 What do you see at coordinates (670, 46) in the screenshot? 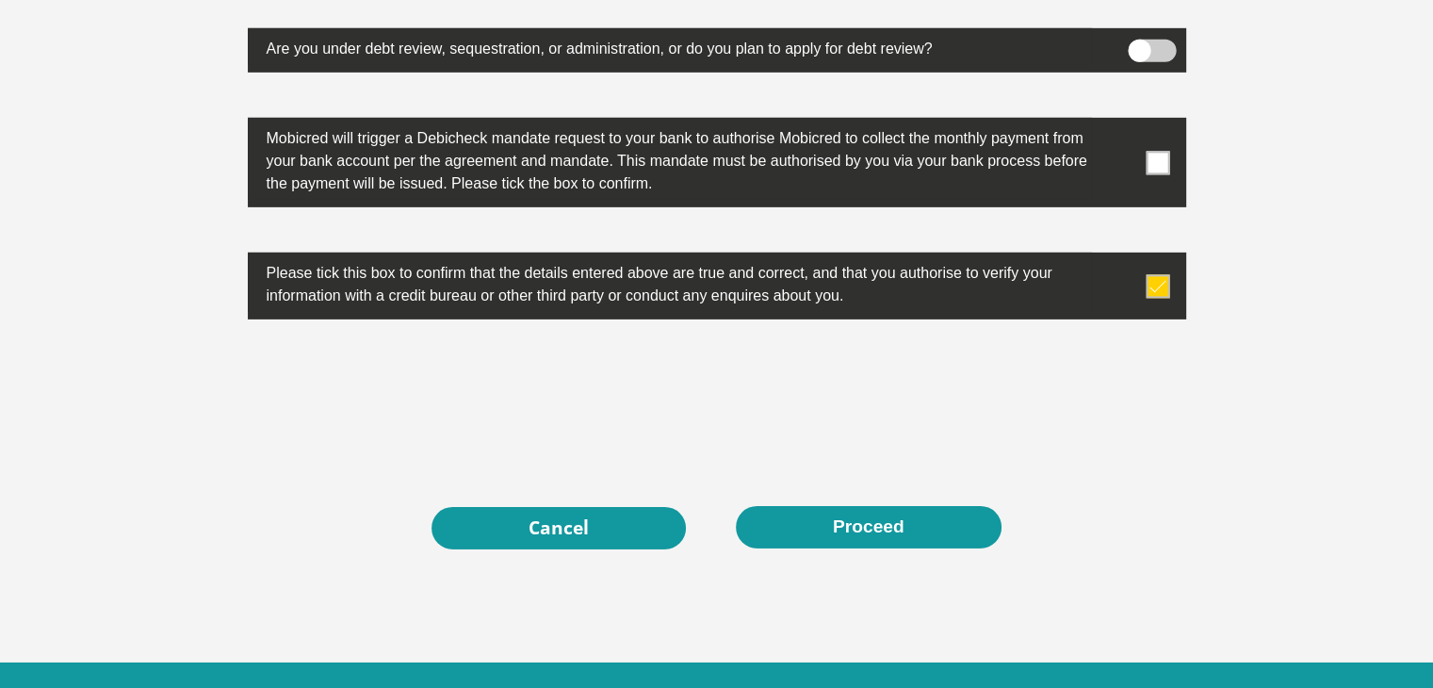
I see `label: Are you under debt review, sequestration, or administration, or do you plan to apply for debt rev...` at bounding box center [670, 46].